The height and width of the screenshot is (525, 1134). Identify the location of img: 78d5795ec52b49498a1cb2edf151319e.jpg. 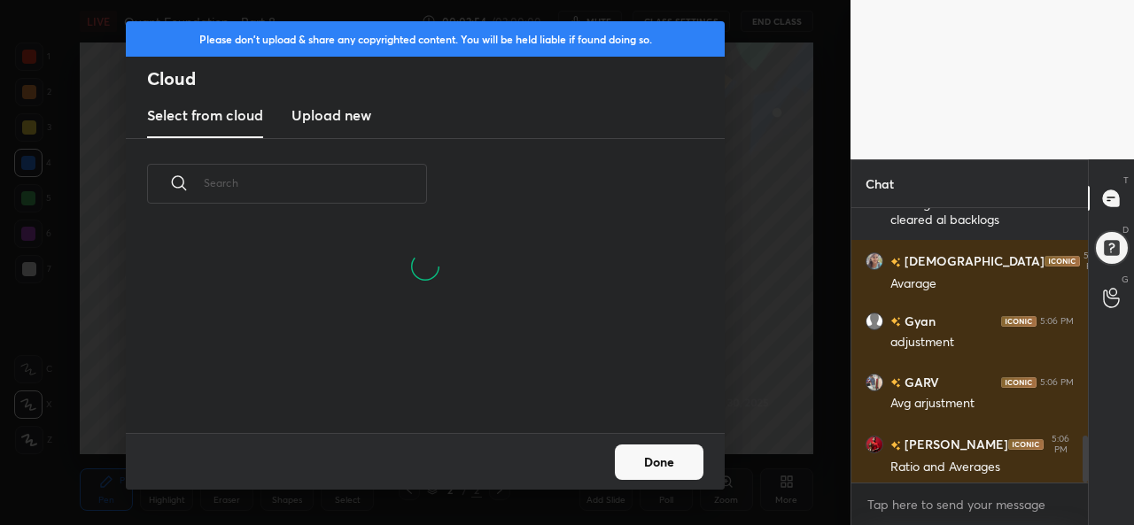
(874, 261).